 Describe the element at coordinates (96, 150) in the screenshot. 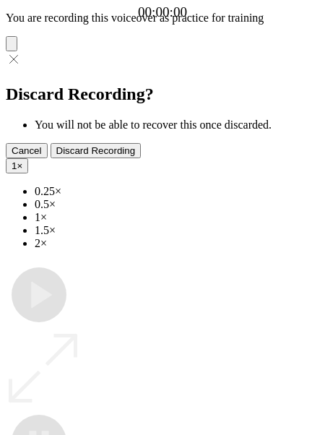

I see `button: Discard Recording` at that location.